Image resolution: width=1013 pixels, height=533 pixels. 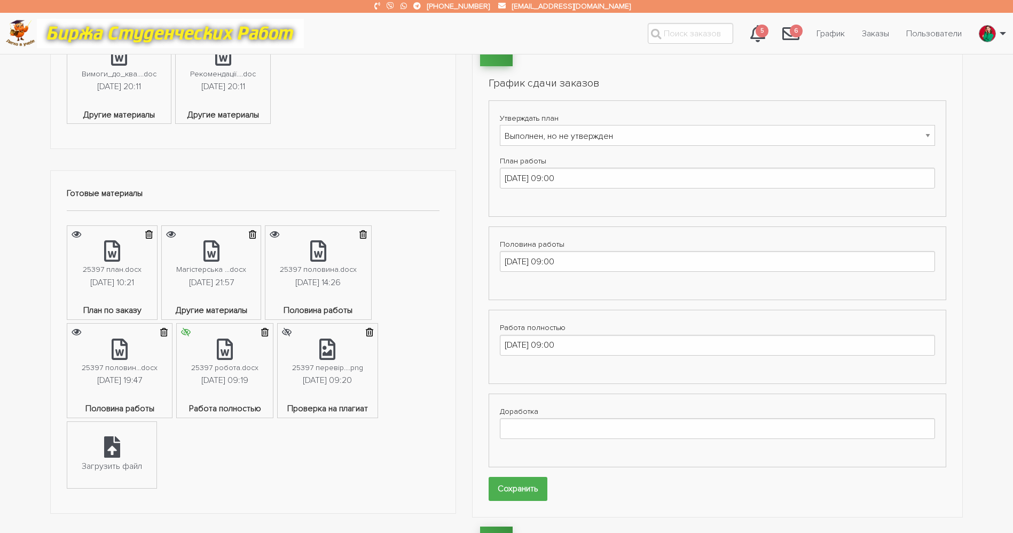 I want to click on span: 6, so click(x=796, y=31).